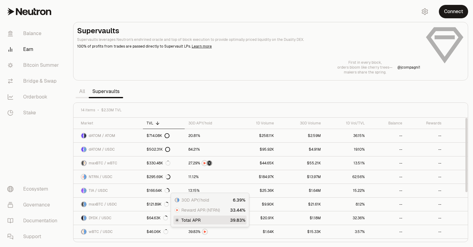  Describe the element at coordinates (191, 220) in the screenshot. I see `span: Total APR` at that location.